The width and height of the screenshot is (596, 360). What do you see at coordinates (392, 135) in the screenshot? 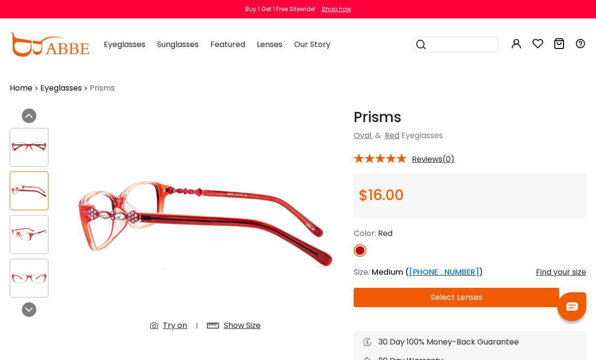
I see `a: Red` at bounding box center [392, 135].